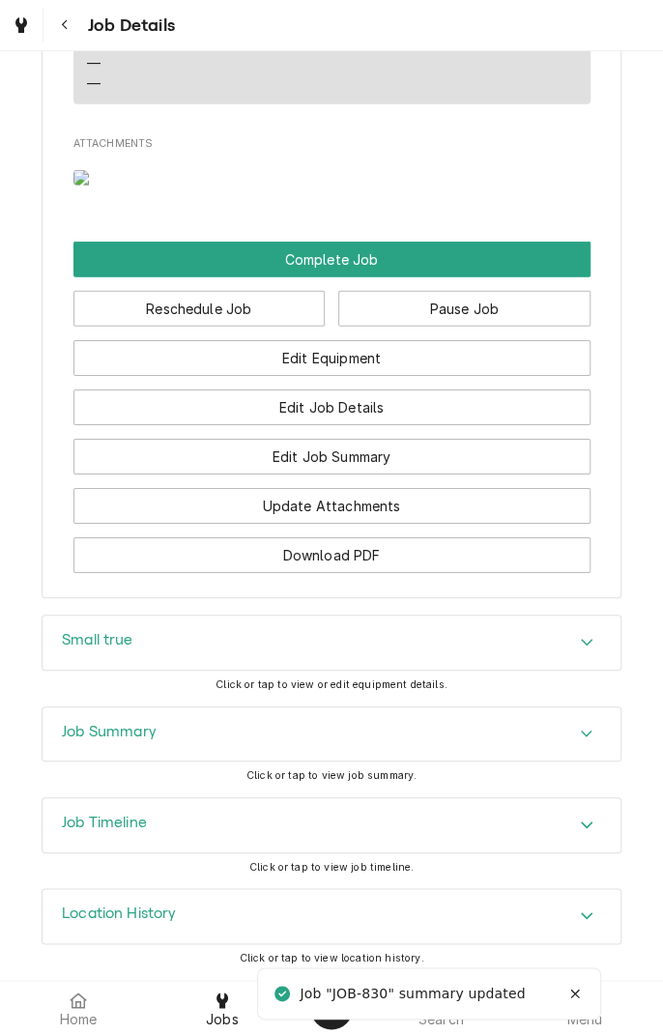 Image resolution: width=663 pixels, height=1035 pixels. What do you see at coordinates (331, 867) in the screenshot?
I see `span: Click or tap to view job timeline.` at bounding box center [331, 867].